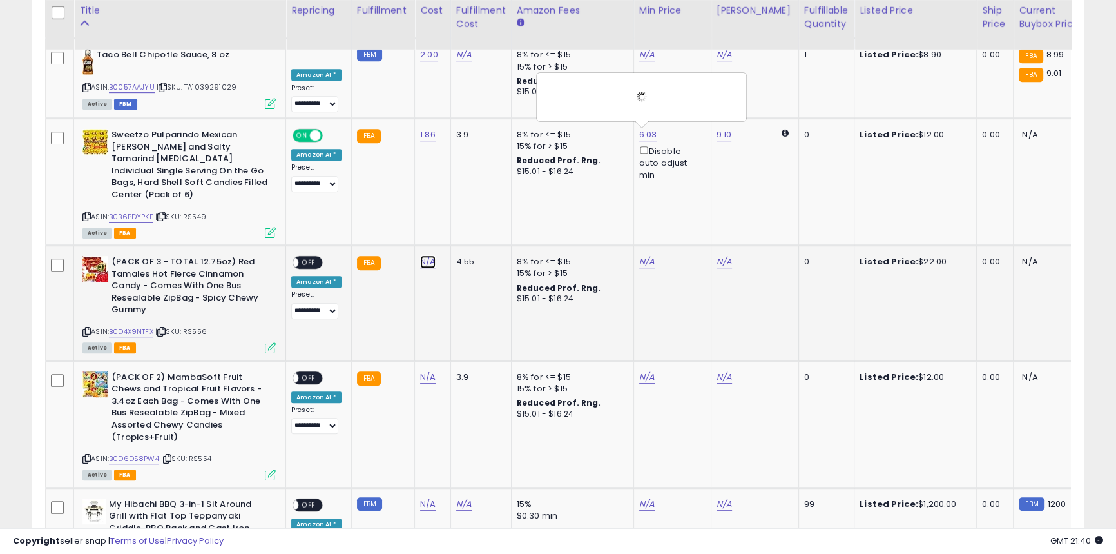 The width and height of the screenshot is (1116, 554). Describe the element at coordinates (318, 10) in the screenshot. I see `div: Repricing` at that location.